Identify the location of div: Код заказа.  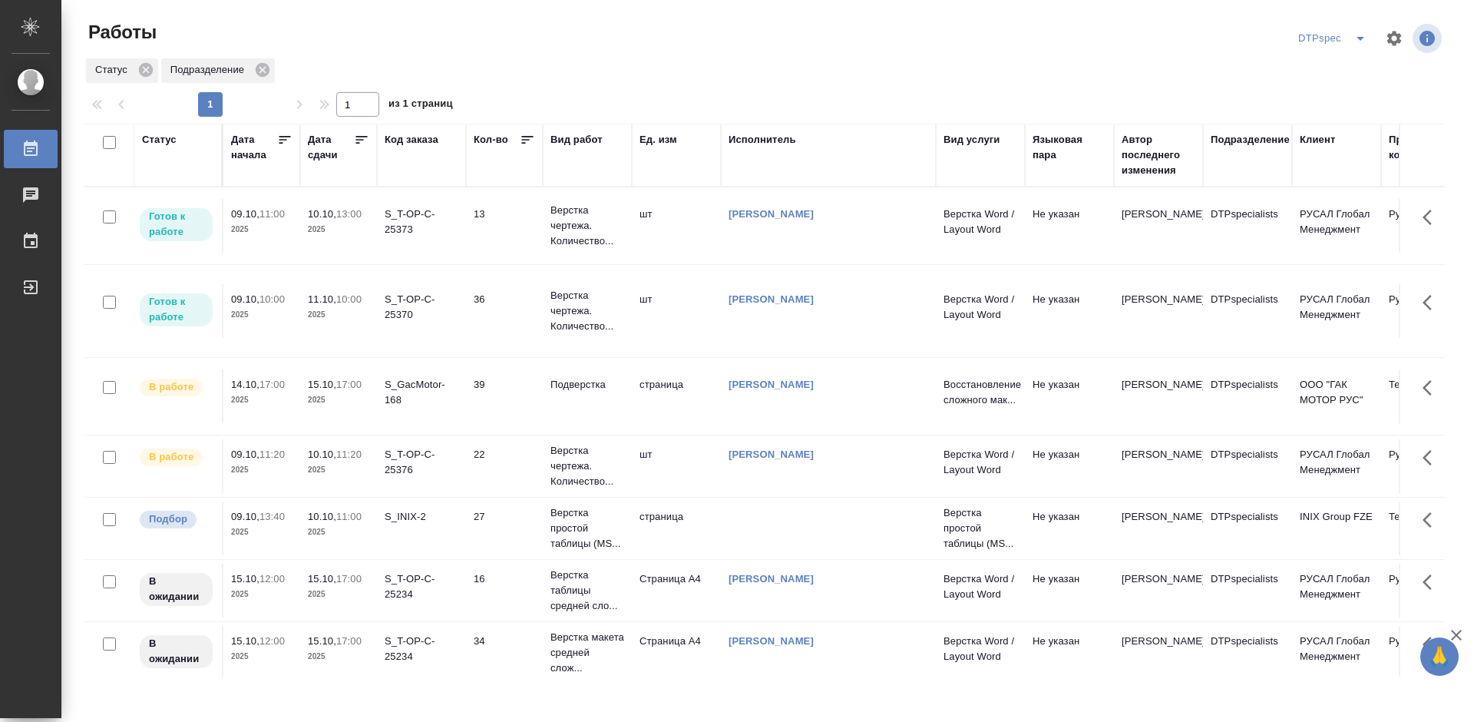
(412, 140).